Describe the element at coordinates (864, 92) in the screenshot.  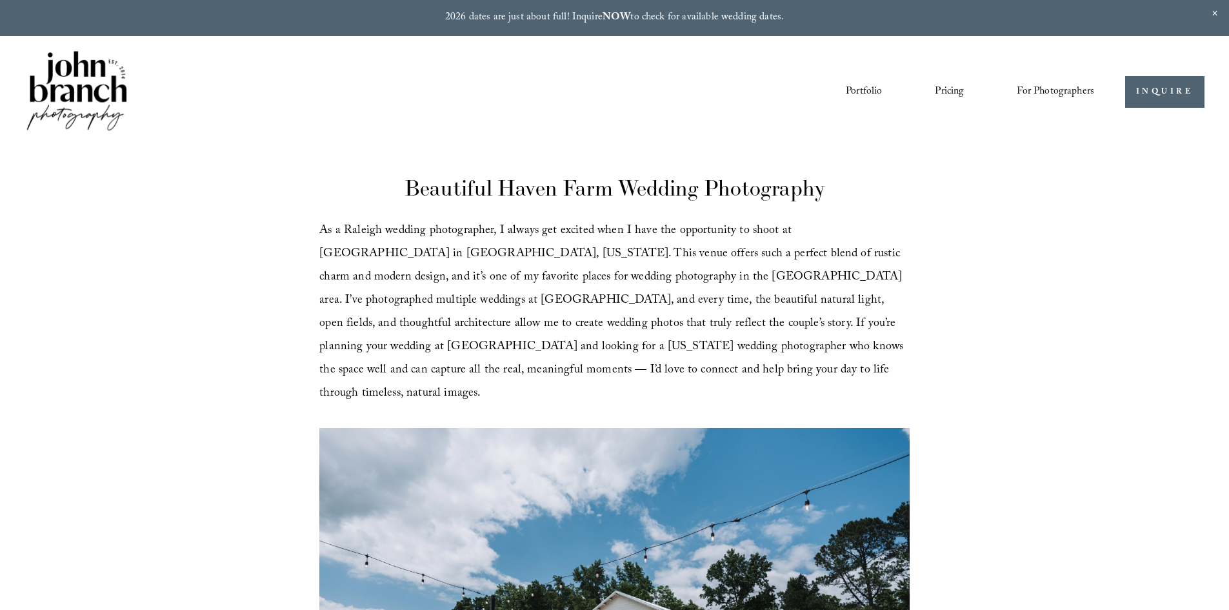
I see `a: Portfolio` at that location.